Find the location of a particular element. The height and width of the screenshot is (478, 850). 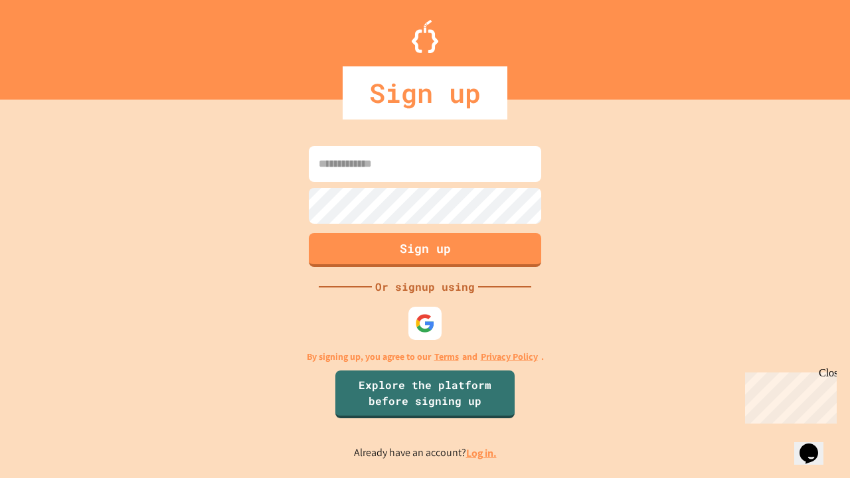

img: Logo.svg is located at coordinates (425, 37).